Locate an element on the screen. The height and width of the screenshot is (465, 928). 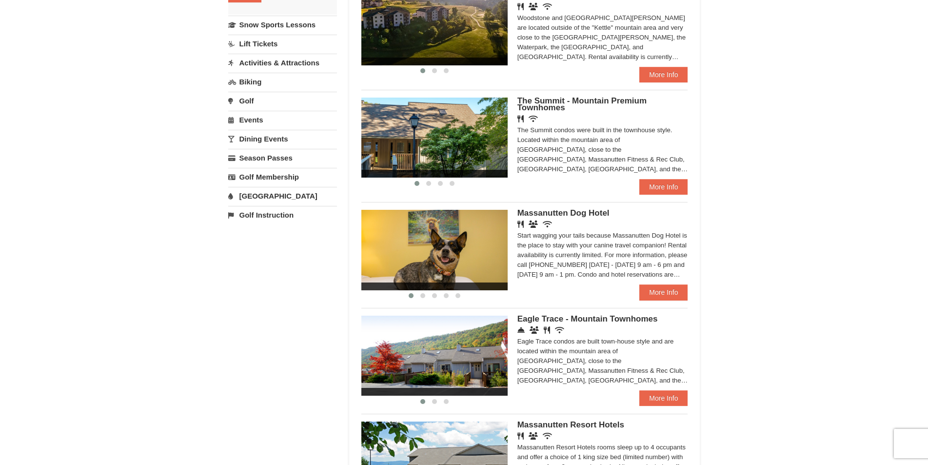
span: Eagle Trace - Mountain Townhomes is located at coordinates (588, 319).